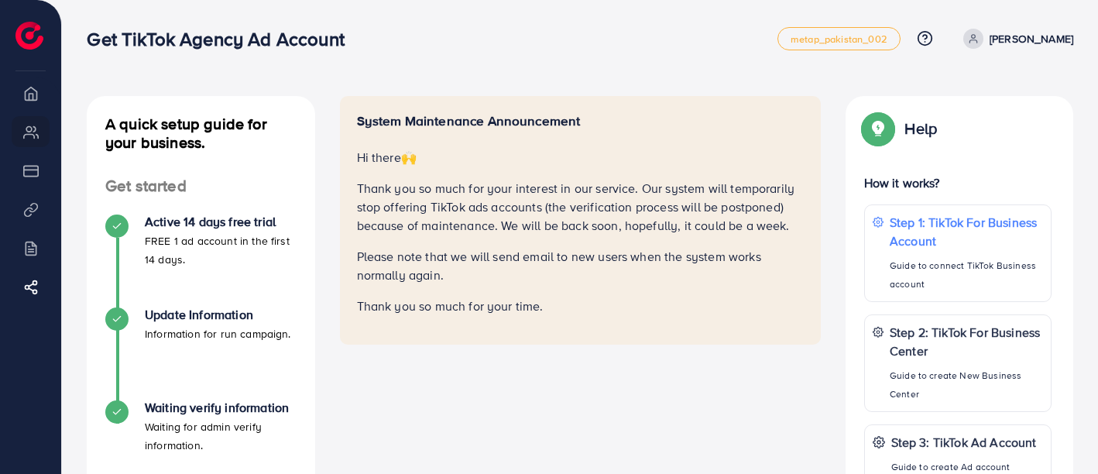 The width and height of the screenshot is (1098, 474). I want to click on h4: Get started, so click(201, 186).